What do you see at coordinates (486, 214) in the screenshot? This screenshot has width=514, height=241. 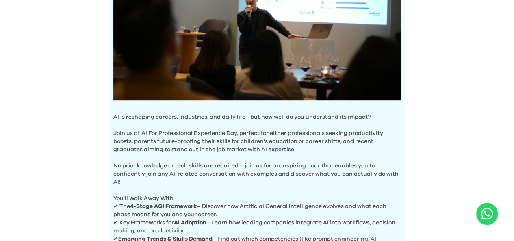 I see `a: Chat with us on WhatsApp` at bounding box center [486, 214].